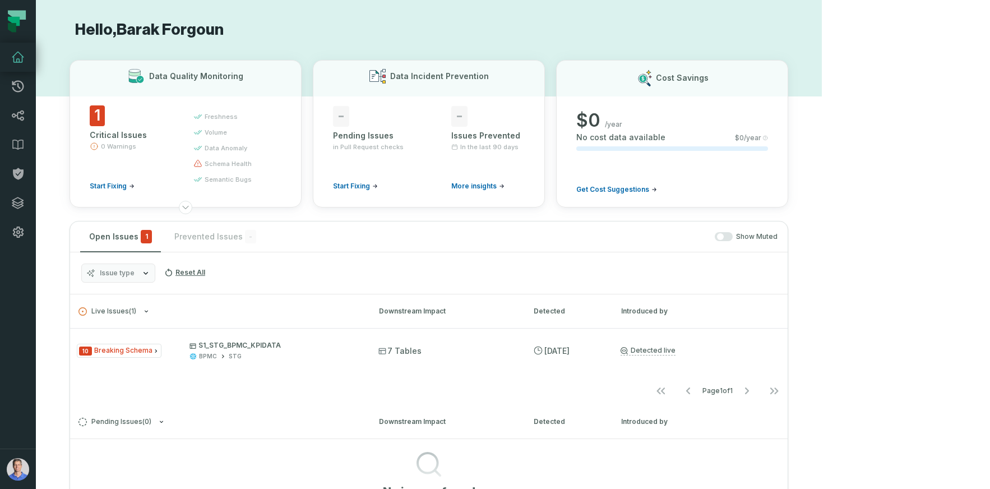  What do you see at coordinates (146, 237) in the screenshot?
I see `span: critical issues and errors combined` at bounding box center [146, 237].